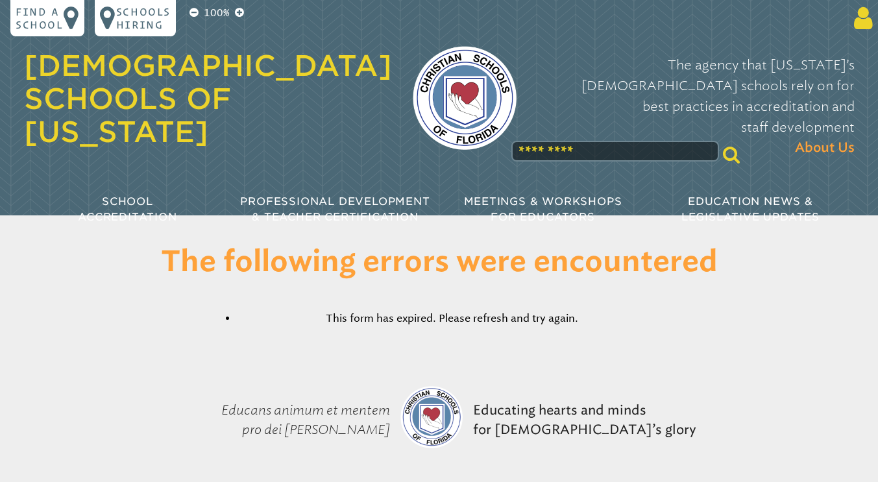 This screenshot has height=482, width=878. I want to click on p: 100%, so click(217, 13).